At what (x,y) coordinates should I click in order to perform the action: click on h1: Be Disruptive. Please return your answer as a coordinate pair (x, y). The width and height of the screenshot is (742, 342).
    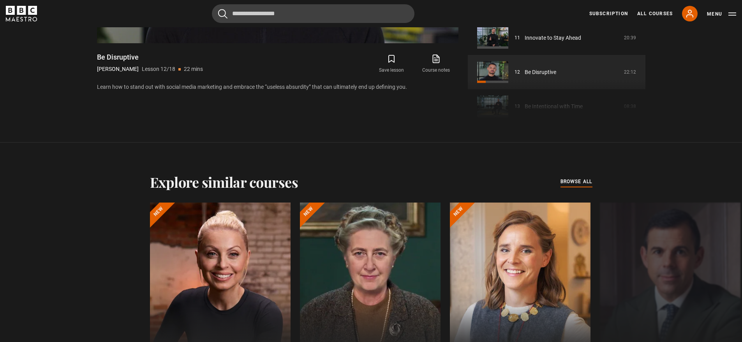
    Looking at the image, I should click on (150, 57).